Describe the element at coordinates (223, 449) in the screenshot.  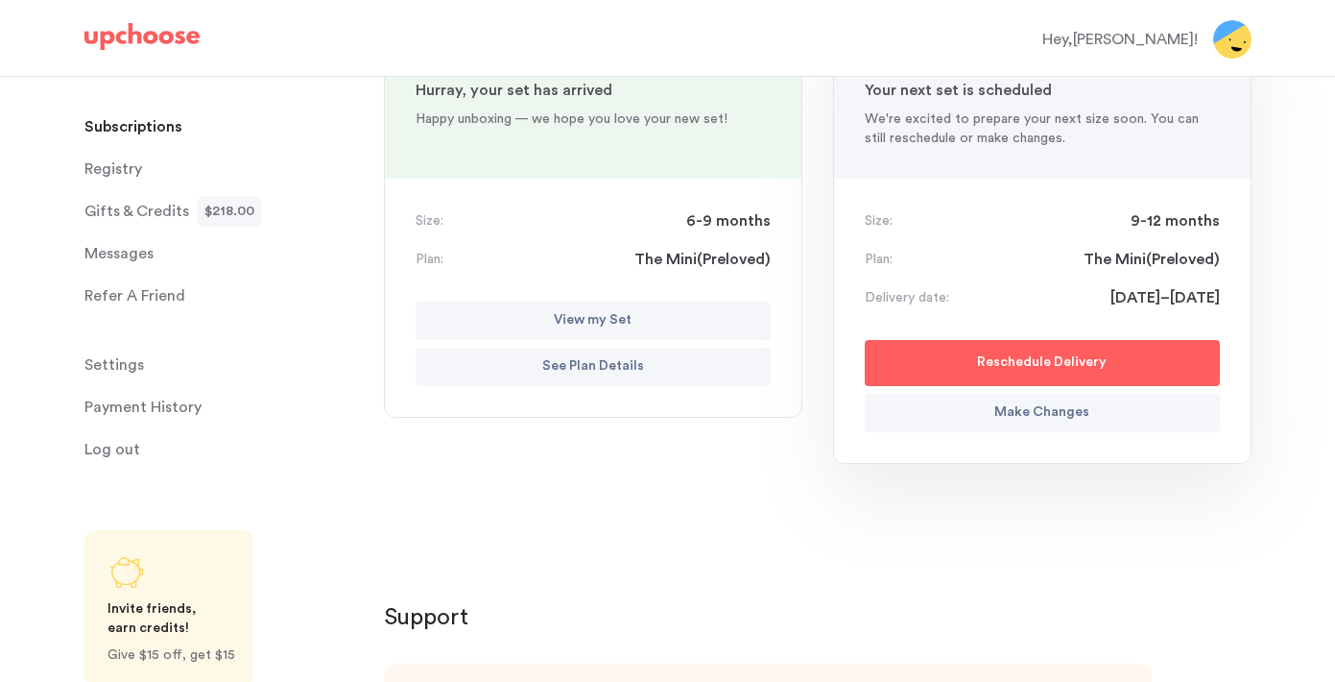
I see `a: Log out` at that location.